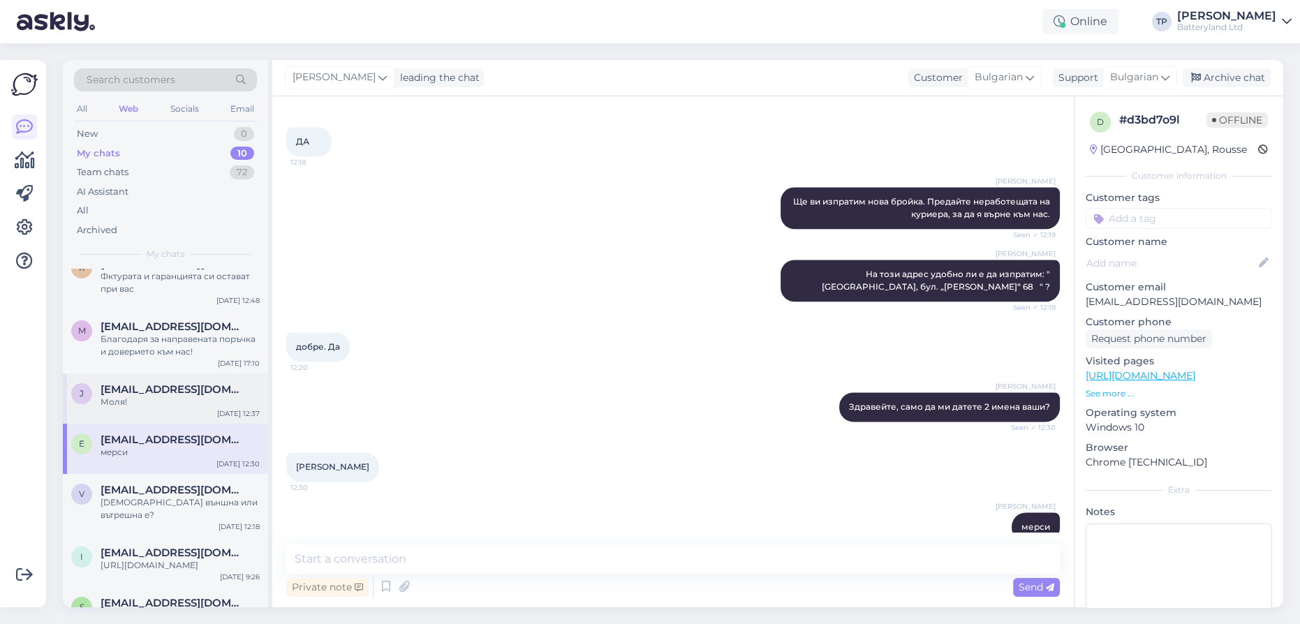 The image size is (1300, 624). Describe the element at coordinates (1179, 287) in the screenshot. I see `p: Customer email` at that location.